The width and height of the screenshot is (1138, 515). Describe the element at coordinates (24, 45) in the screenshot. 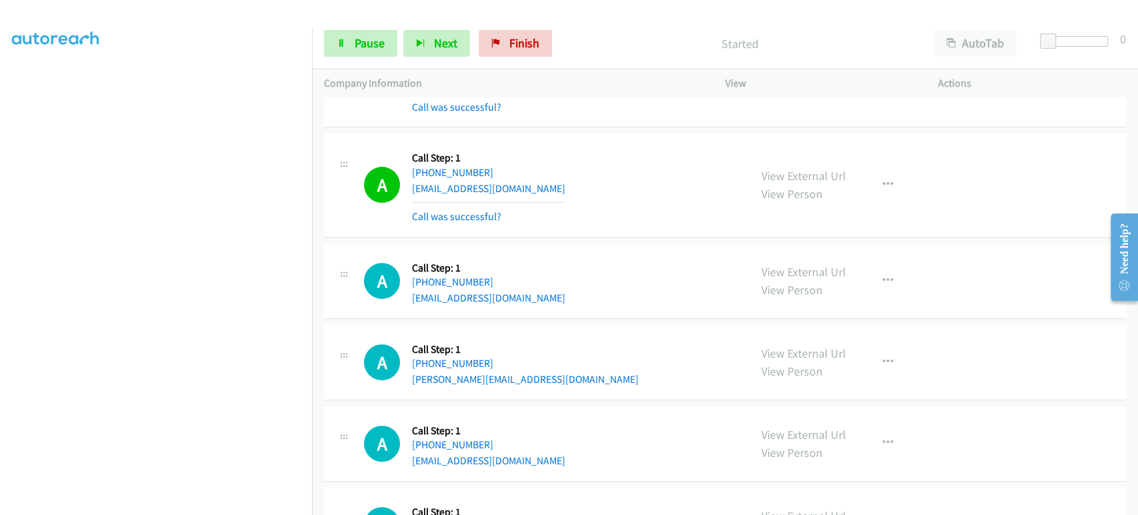

I see `div: Need help?` at that location.